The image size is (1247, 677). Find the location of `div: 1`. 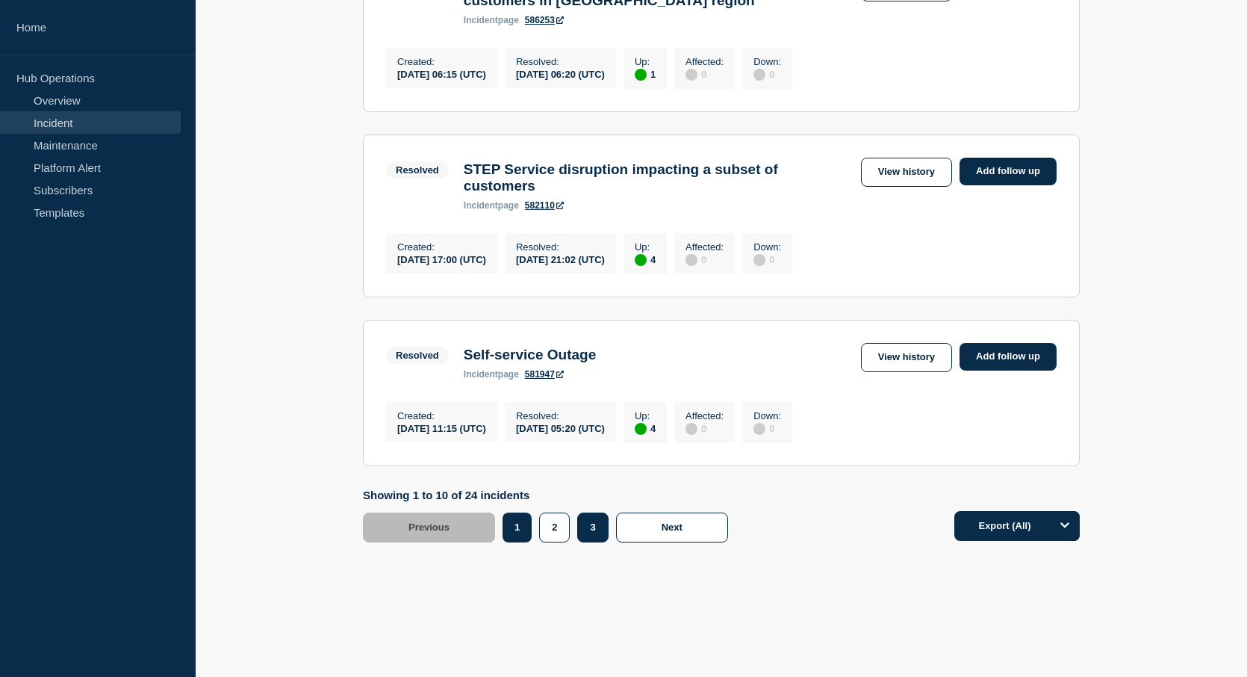

div: 1 is located at coordinates (645, 74).